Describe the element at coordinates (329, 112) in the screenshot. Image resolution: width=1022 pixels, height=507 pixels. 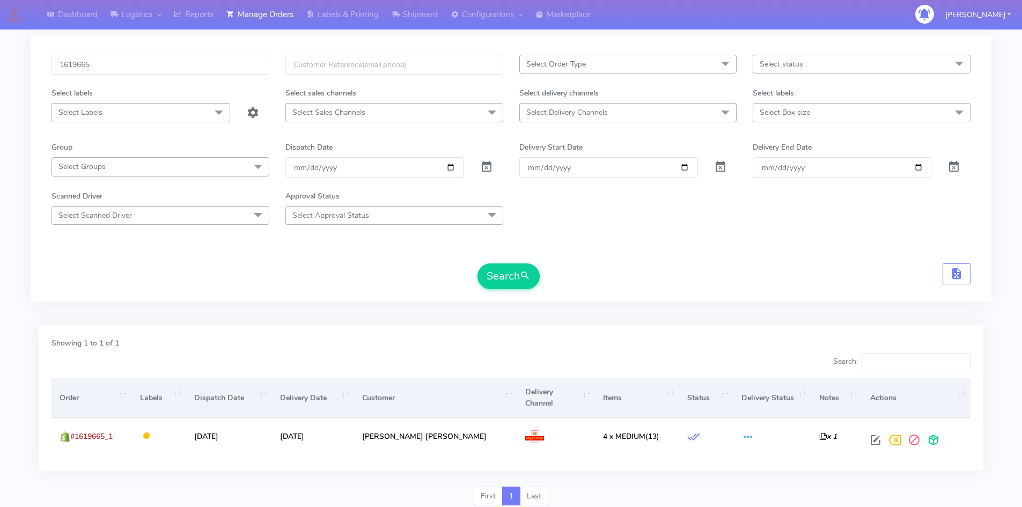
I see `span: Select Sales Channels` at that location.